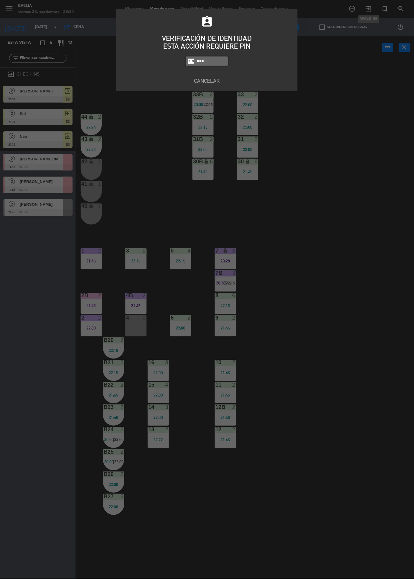 This screenshot has height=579, width=414. Describe the element at coordinates (211, 61) in the screenshot. I see `input: 1234` at that location.